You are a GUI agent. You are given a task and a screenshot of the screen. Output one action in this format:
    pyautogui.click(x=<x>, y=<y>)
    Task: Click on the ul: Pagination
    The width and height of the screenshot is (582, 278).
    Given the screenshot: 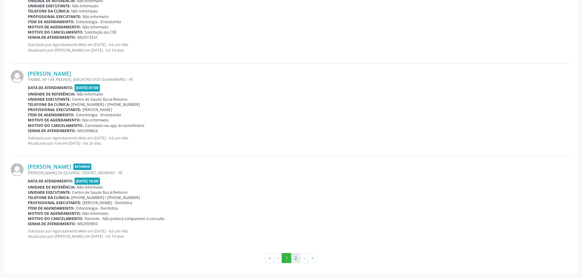 What is the action you would take?
    pyautogui.click(x=291, y=258)
    